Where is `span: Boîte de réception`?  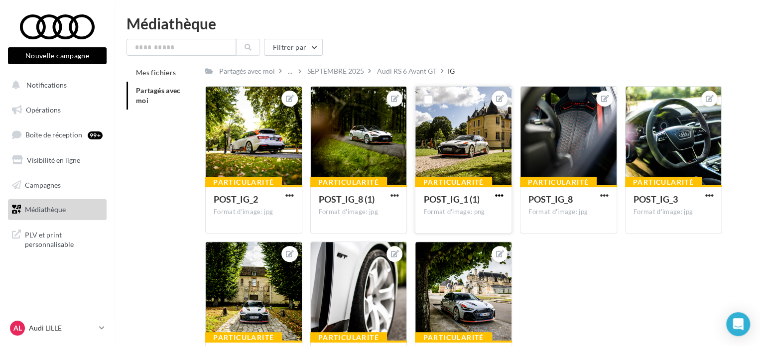
span: Boîte de réception is located at coordinates (54, 135).